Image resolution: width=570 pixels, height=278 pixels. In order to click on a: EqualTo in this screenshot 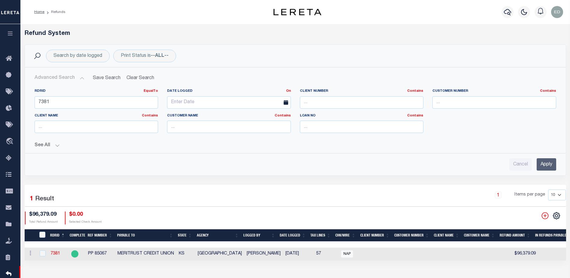, I will do `click(151, 91)`.